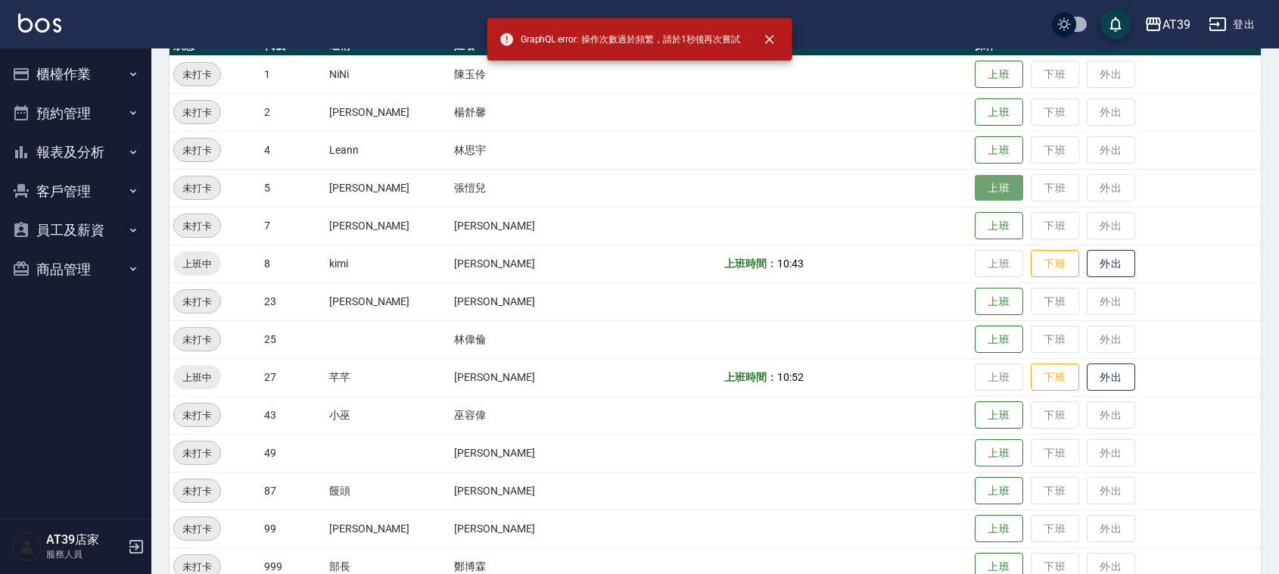  I want to click on button: 報表及分析, so click(76, 152).